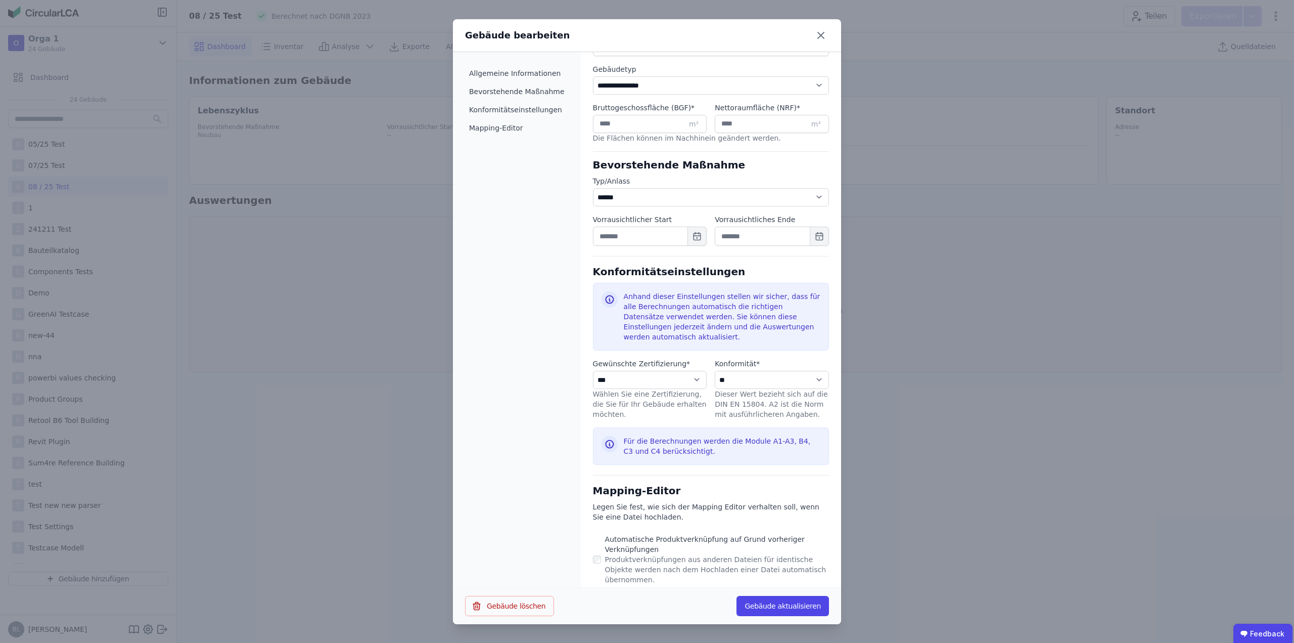  I want to click on li: Bevorstehende Maßnahme, so click(517, 92).